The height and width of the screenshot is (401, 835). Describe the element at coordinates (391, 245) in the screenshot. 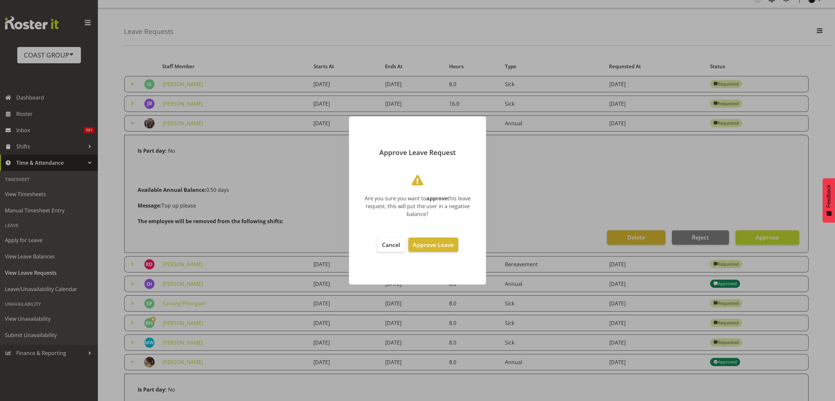

I see `button: Cancel` at that location.